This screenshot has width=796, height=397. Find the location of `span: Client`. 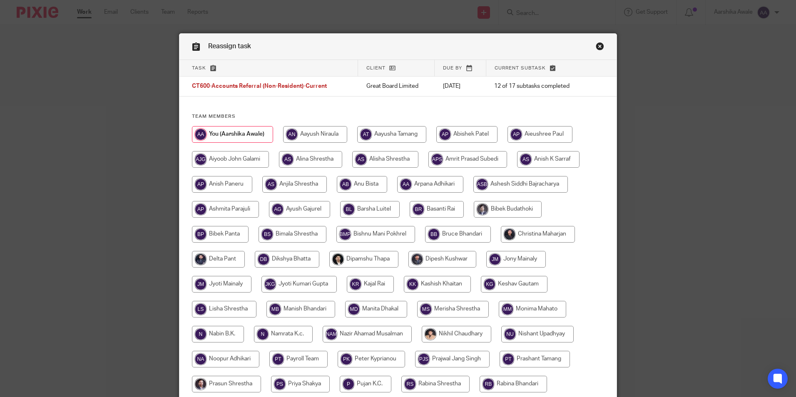

span: Client is located at coordinates (376, 68).